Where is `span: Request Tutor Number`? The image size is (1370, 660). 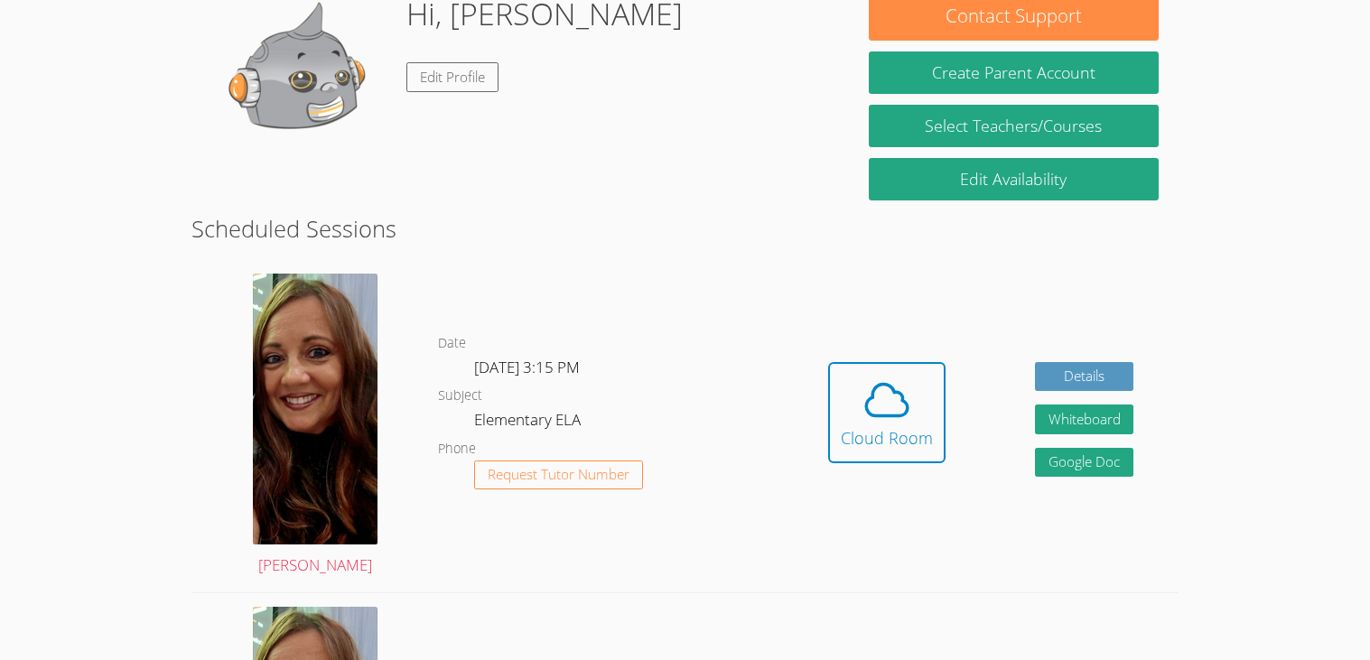 span: Request Tutor Number is located at coordinates (558, 474).